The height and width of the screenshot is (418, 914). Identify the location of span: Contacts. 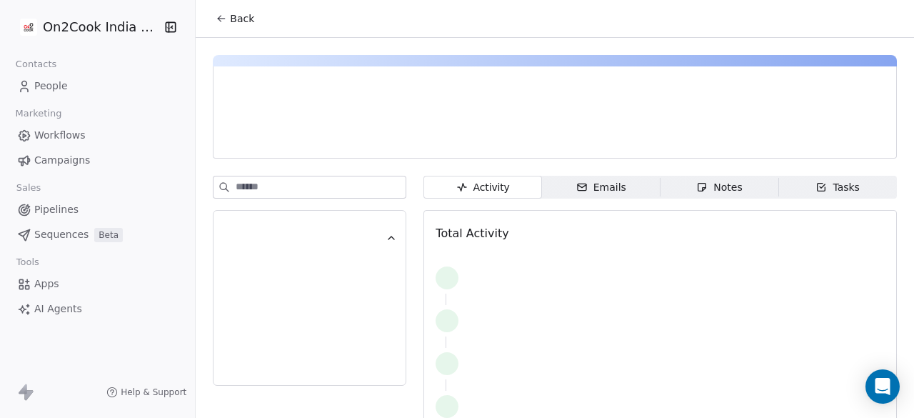
(36, 64).